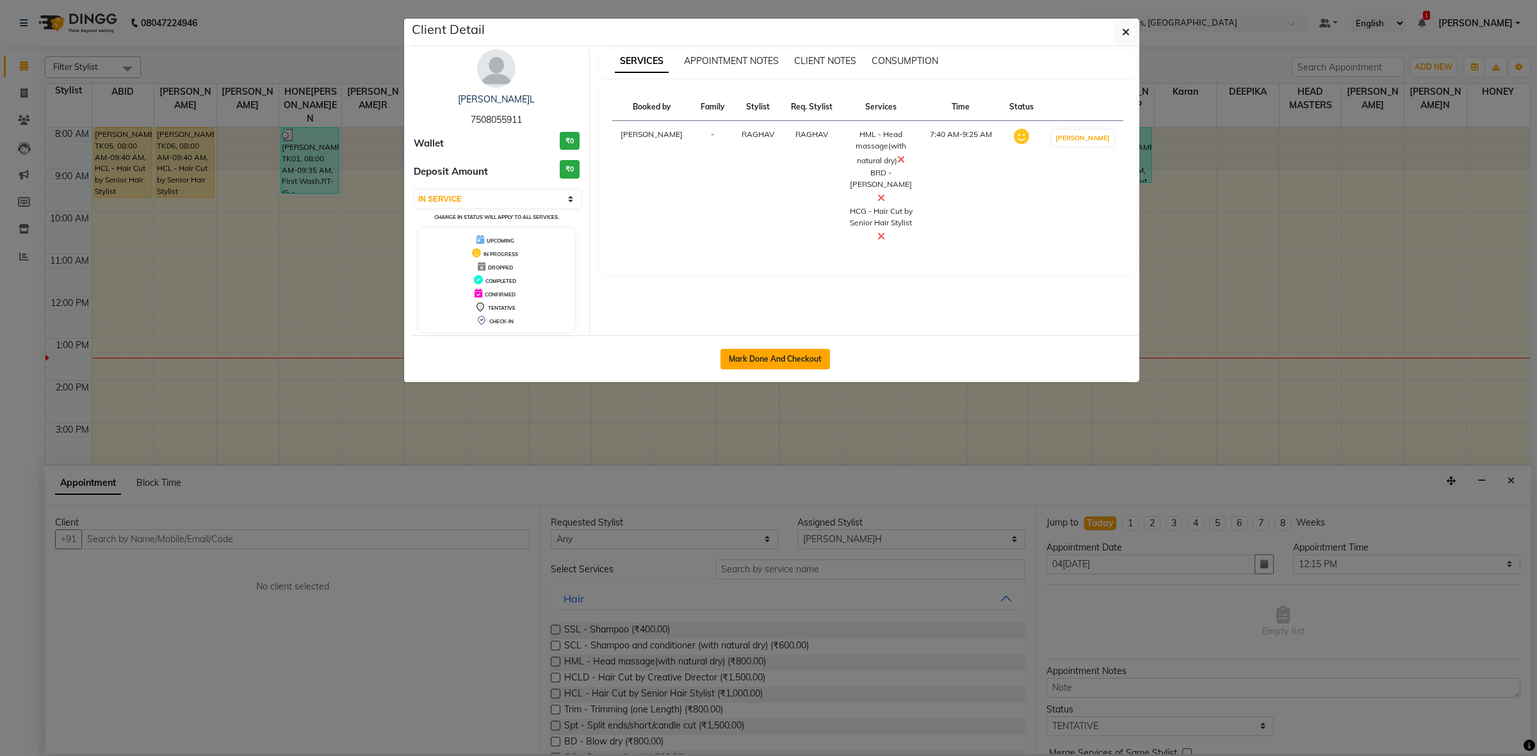 The height and width of the screenshot is (756, 1537). I want to click on span: COMPLETED, so click(501, 281).